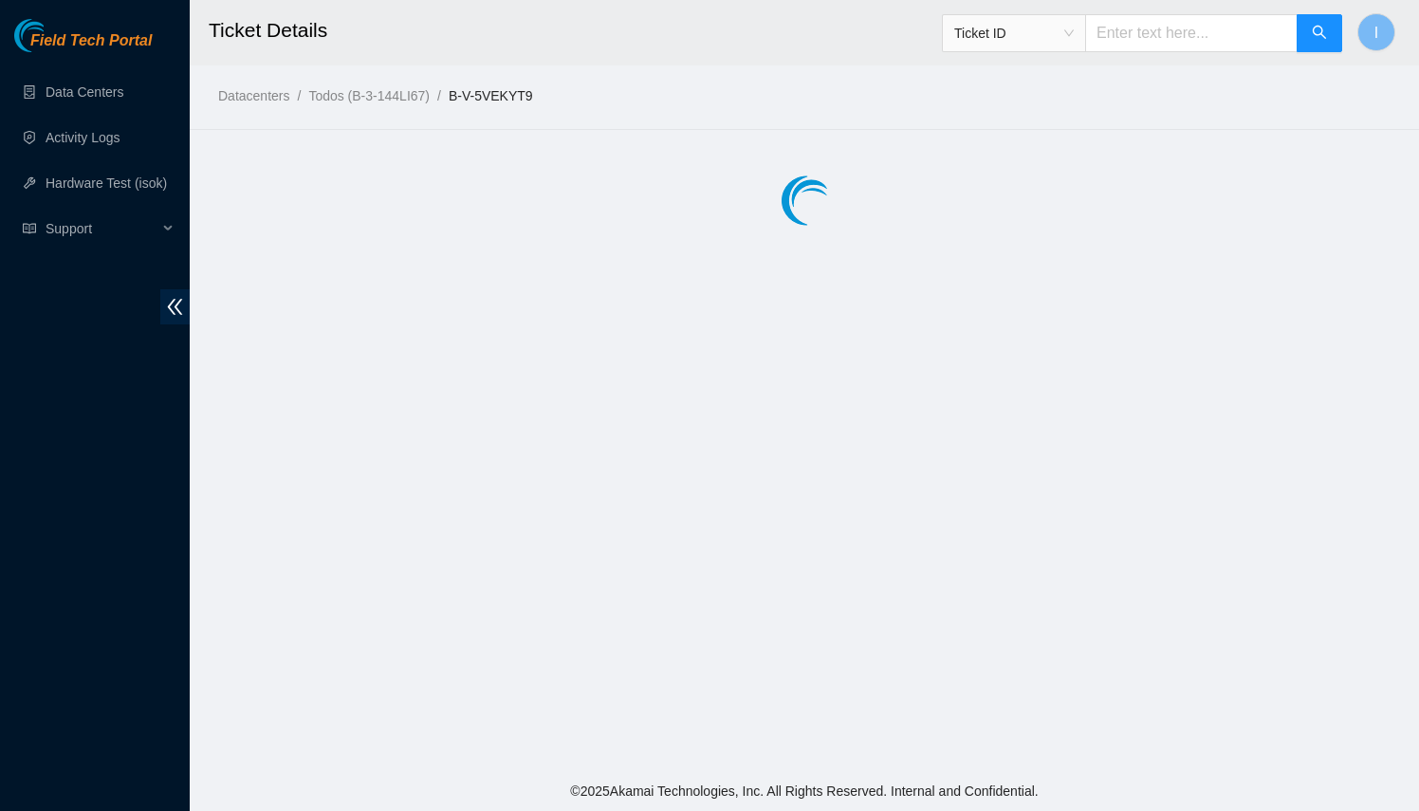 The width and height of the screenshot is (1419, 811). Describe the element at coordinates (1376, 32) in the screenshot. I see `span: I` at that location.